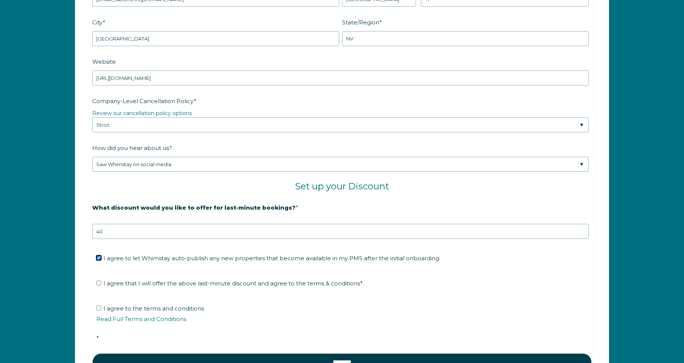  I want to click on a: Review our cancellation policy options, so click(142, 113).